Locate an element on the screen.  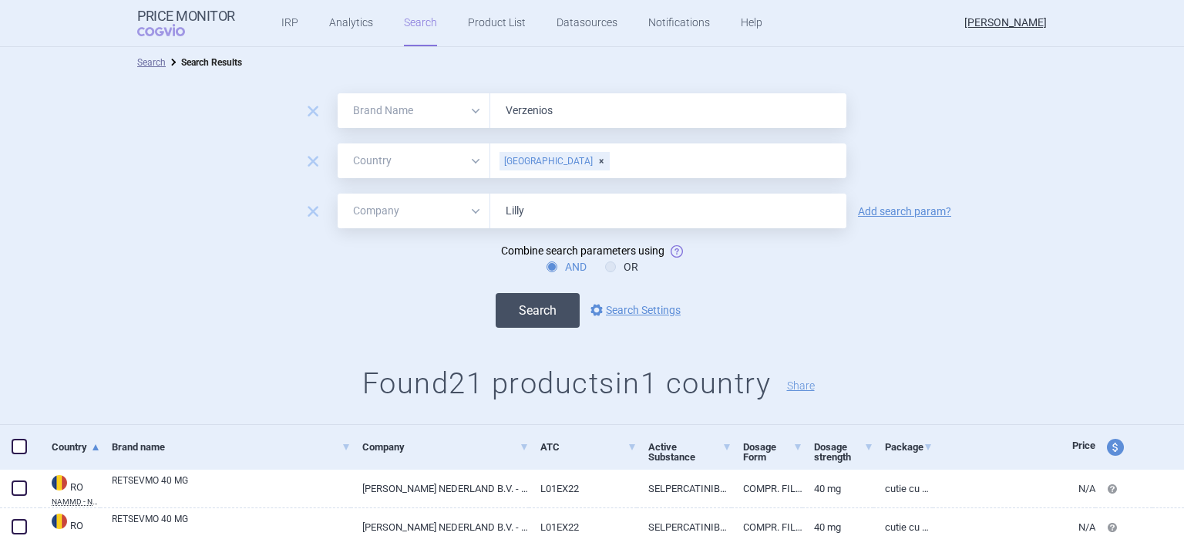
a: Dosage strength is located at coordinates (843, 452).